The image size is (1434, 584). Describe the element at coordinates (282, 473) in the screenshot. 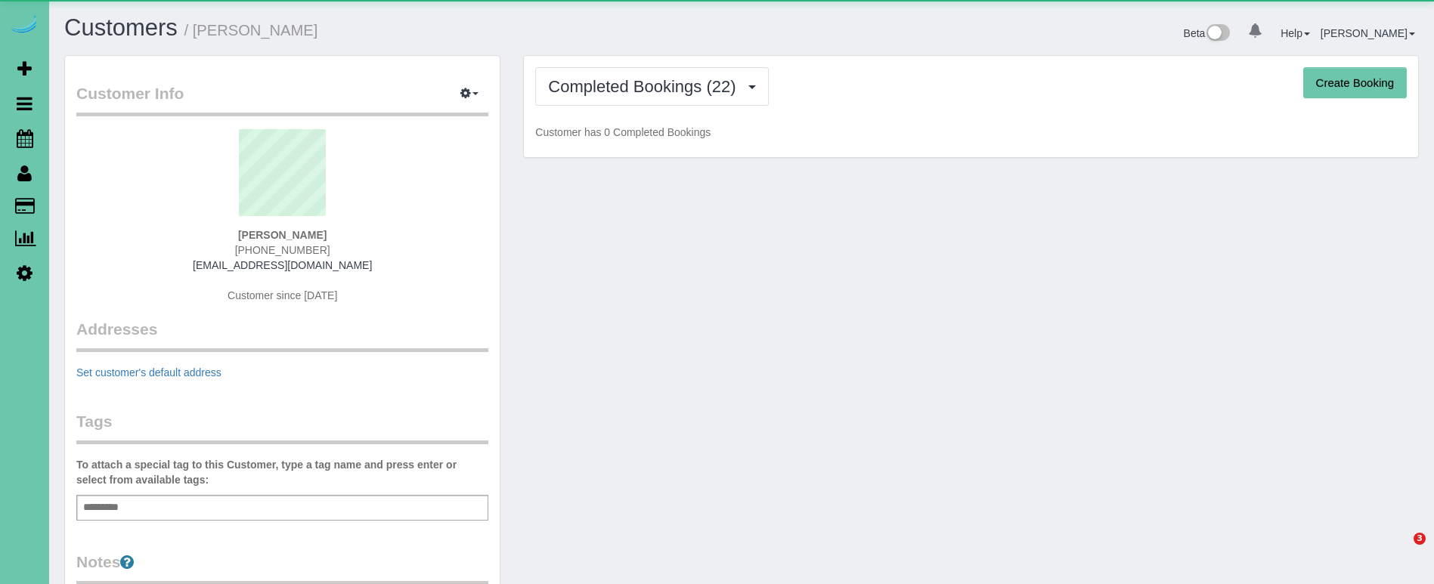

I see `label: To attach a special tag to this Customer, type a tag name and press enter or select from availabl...` at that location.